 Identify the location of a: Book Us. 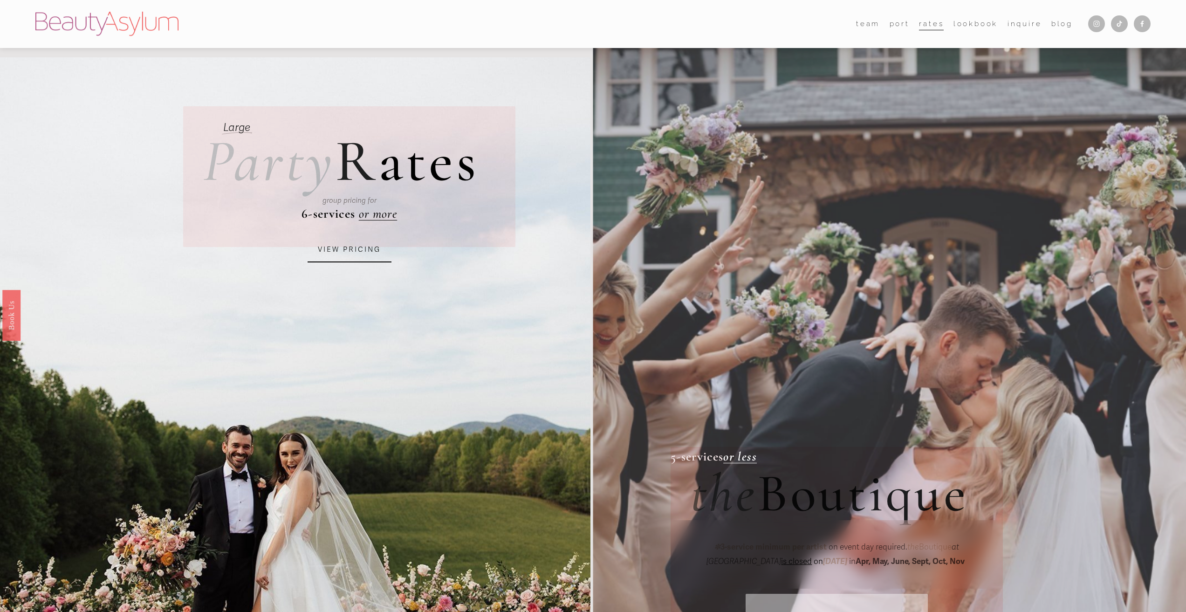
(11, 315).